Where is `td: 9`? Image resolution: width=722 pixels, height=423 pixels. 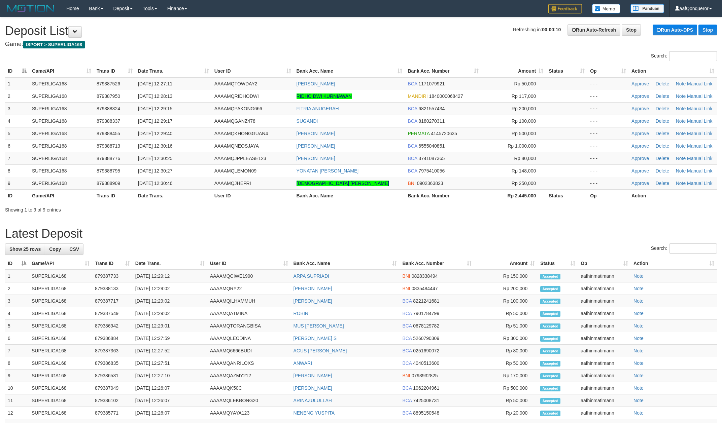
td: 9 is located at coordinates (17, 376).